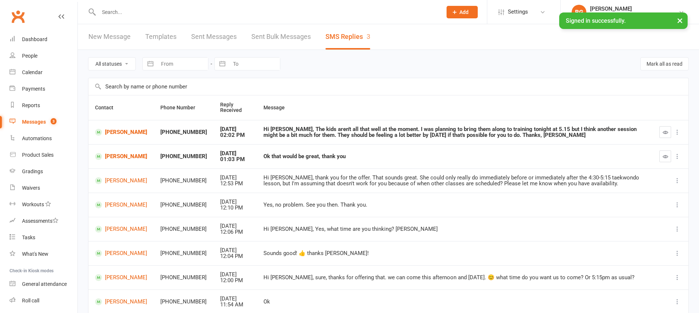 The height and width of the screenshot is (313, 699). What do you see at coordinates (43, 138) in the screenshot?
I see `a: Automations` at bounding box center [43, 138].